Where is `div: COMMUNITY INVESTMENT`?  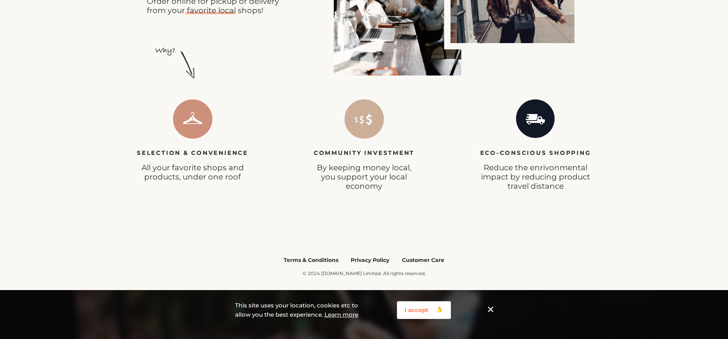
div: COMMUNITY INVESTMENT is located at coordinates (364, 153).